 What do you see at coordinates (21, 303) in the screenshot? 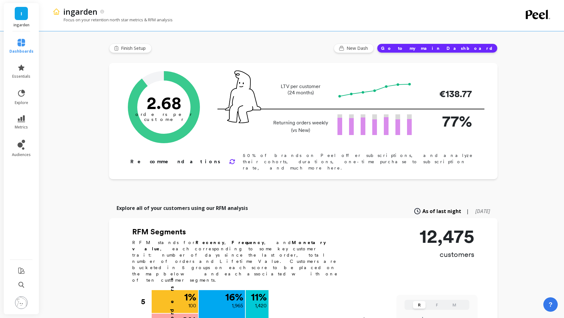
I see `img: profile picture` at bounding box center [21, 303].